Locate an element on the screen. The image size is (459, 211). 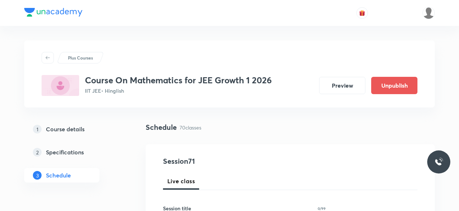
img: ttu is located at coordinates (439, 162).